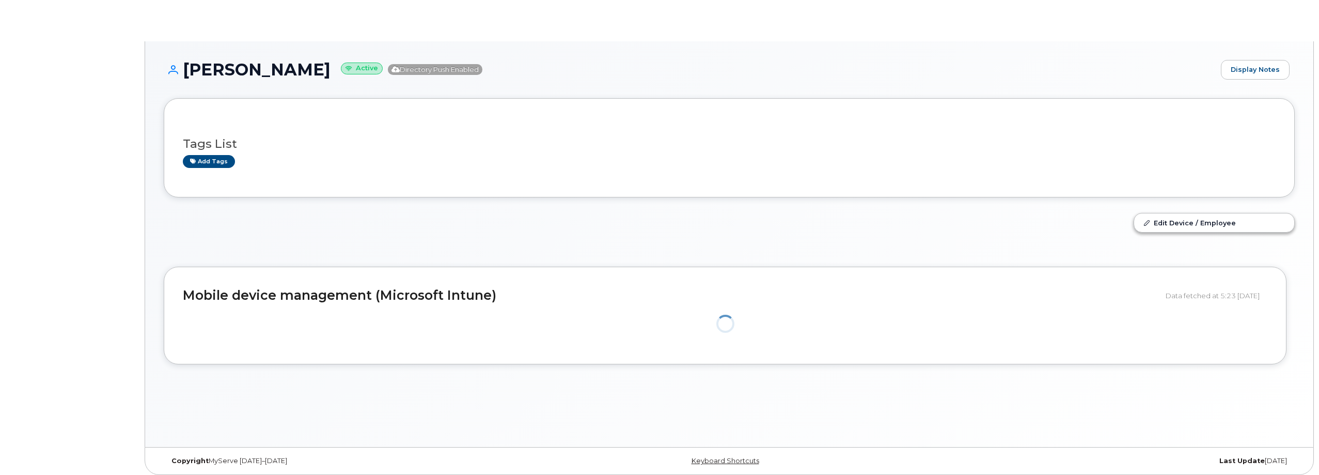 This screenshot has height=475, width=1319. What do you see at coordinates (670, 295) in the screenshot?
I see `h2: Mobile device management (Microsoft Intune)` at bounding box center [670, 295].